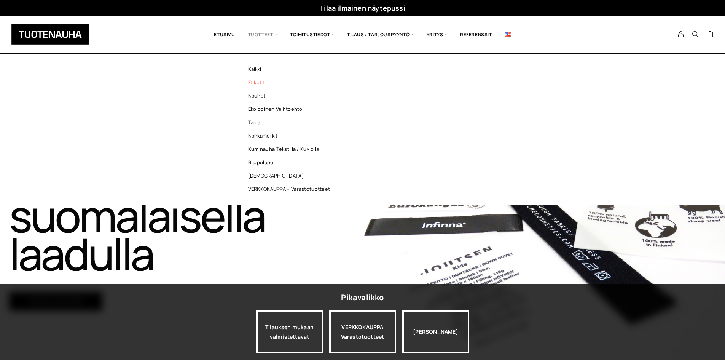 The height and width of the screenshot is (360, 725). I want to click on div: VERKKOKAUPPA Varastotuotteet, so click(363, 332).